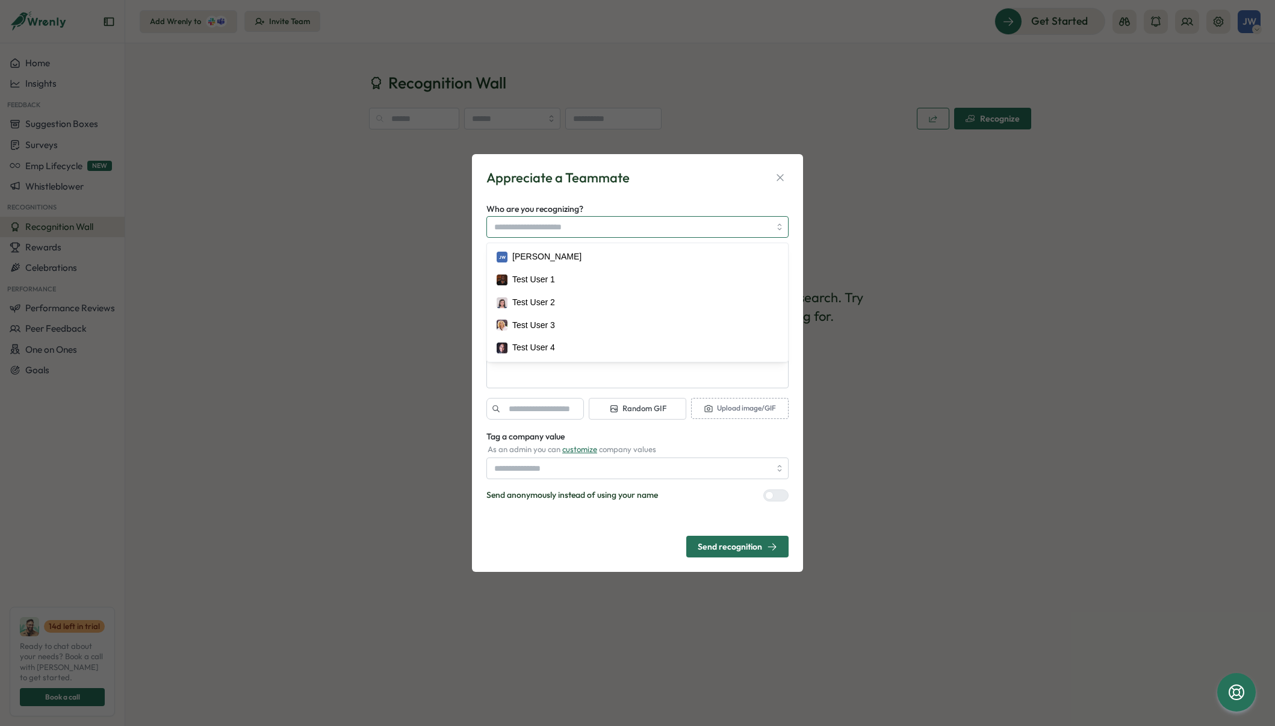  I want to click on div: As an admin you can company values, so click(638, 450).